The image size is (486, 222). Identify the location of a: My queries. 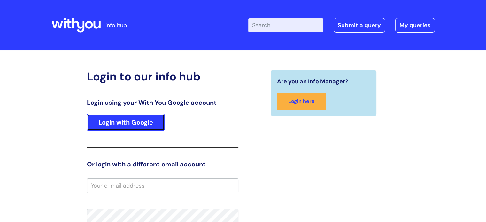
(415, 25).